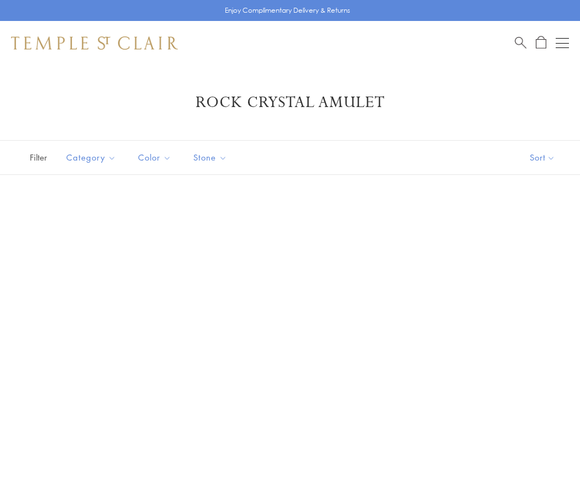 This screenshot has height=490, width=580. What do you see at coordinates (92, 157) in the screenshot?
I see `span: Category` at bounding box center [92, 157].